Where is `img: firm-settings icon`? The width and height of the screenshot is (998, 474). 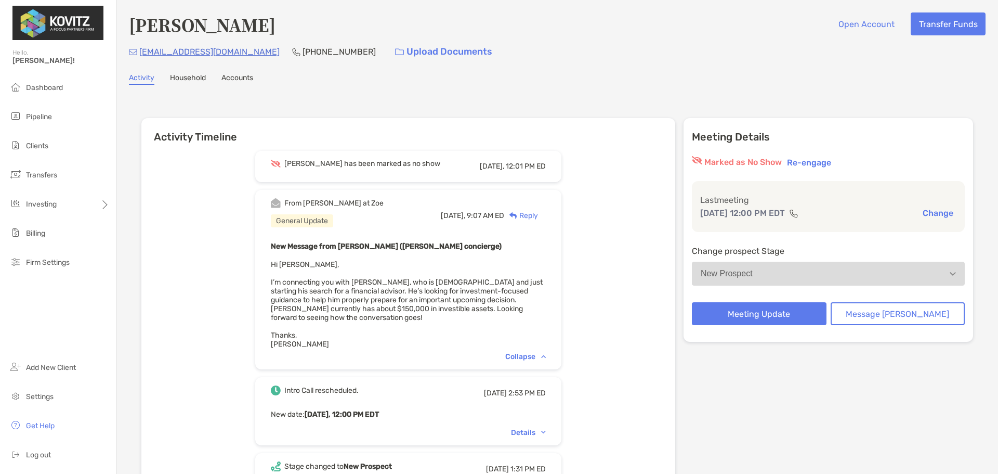 img: firm-settings icon is located at coordinates (16, 261).